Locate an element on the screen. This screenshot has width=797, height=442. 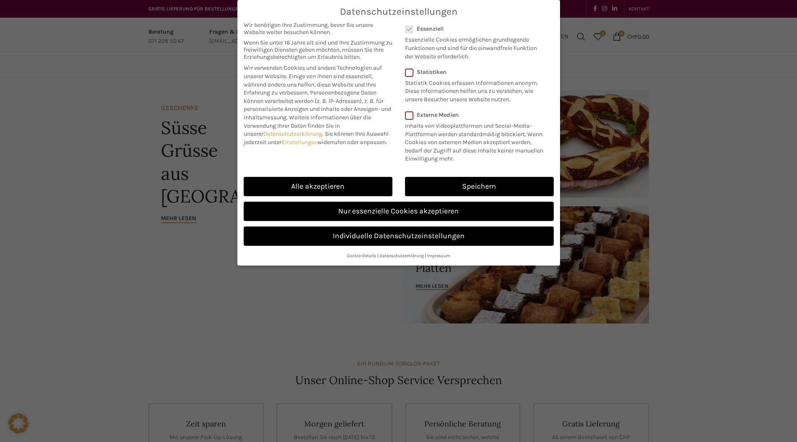
a: Individuelle Datenschutzeinstellungen is located at coordinates (399, 236).